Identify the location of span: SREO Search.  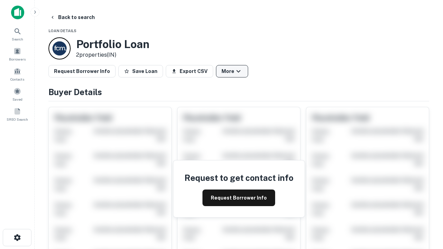
(17, 119).